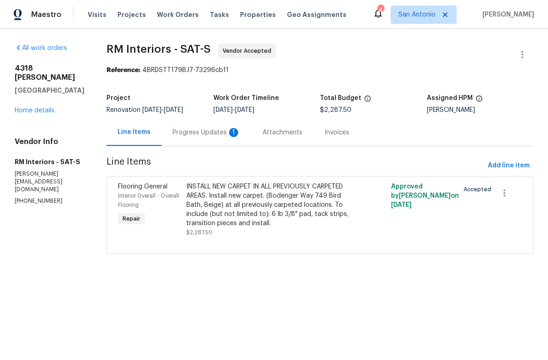 Image resolution: width=548 pixels, height=360 pixels. Describe the element at coordinates (145, 110) in the screenshot. I see `span: Renovation` at that location.